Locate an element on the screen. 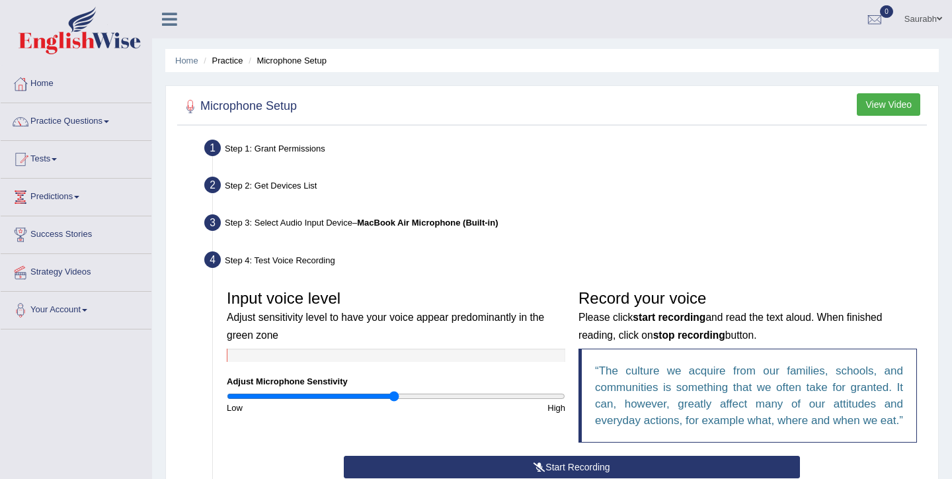 Image resolution: width=952 pixels, height=479 pixels. button: View Video is located at coordinates (888, 104).